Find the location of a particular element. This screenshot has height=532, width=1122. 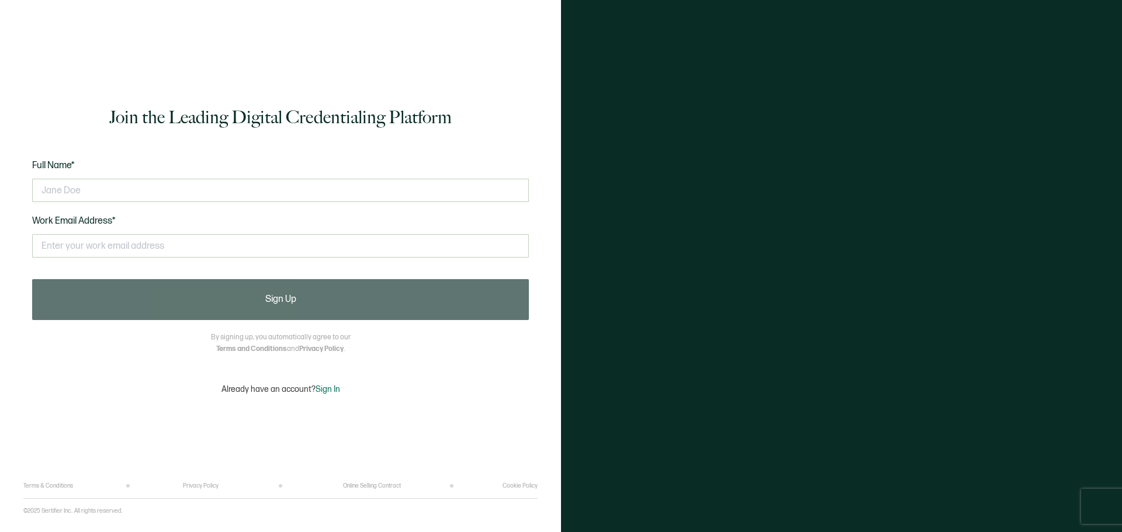

h1: Join the Leading Digital Credentialing Platform is located at coordinates (281, 117).